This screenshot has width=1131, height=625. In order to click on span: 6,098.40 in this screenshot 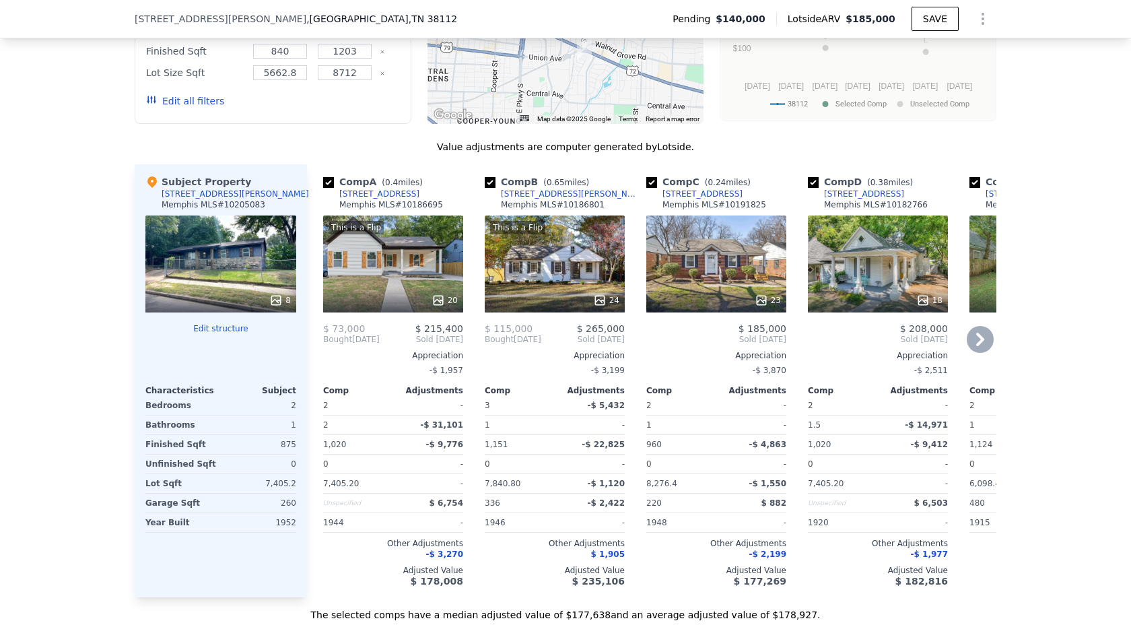, I will do `click(987, 483)`.